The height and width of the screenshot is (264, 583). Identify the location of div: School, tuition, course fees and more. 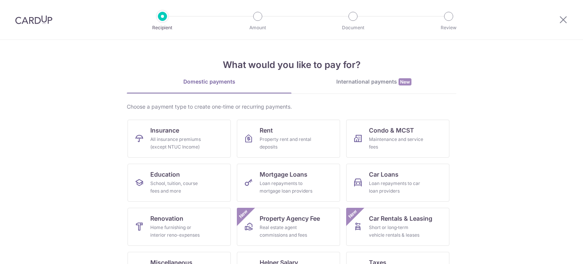
(178, 187).